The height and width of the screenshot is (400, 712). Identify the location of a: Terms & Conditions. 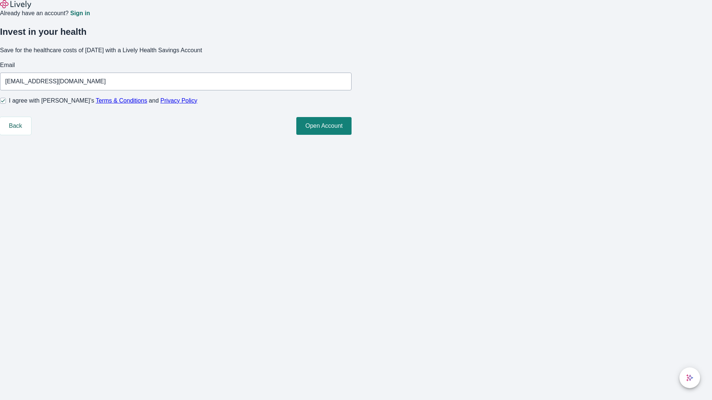
(121, 100).